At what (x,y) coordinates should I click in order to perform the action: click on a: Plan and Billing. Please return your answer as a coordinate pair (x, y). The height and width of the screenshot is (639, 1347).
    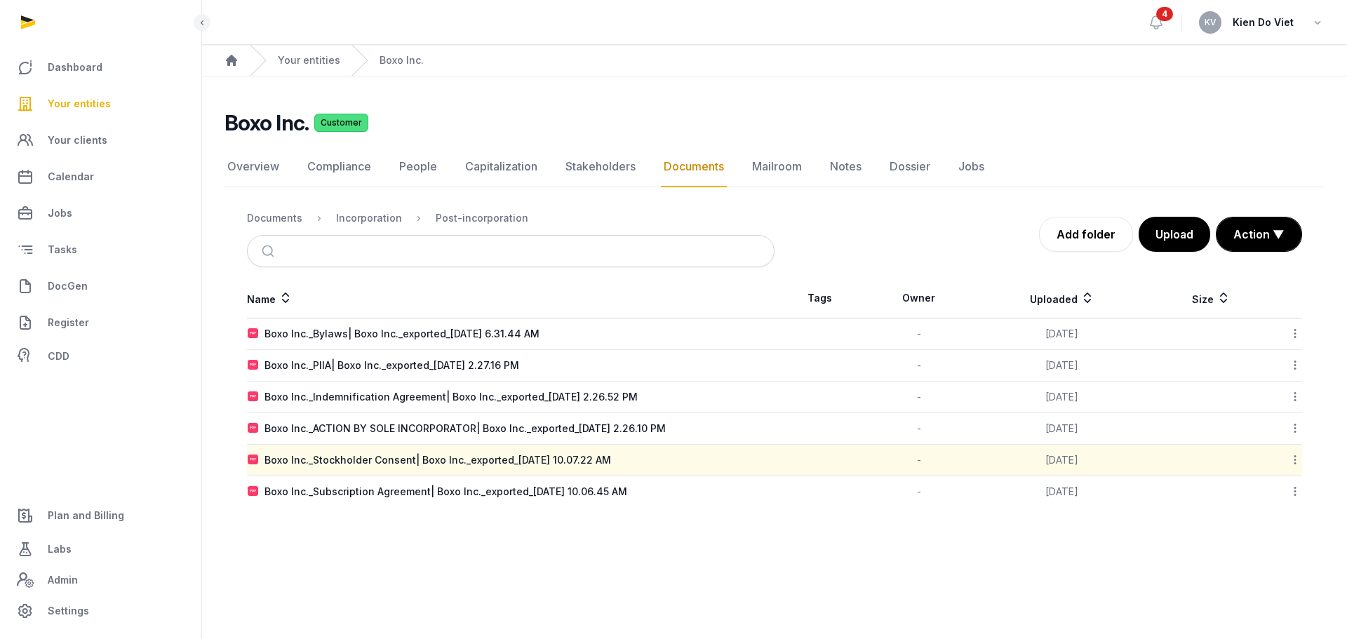
    Looking at the image, I should click on (100, 516).